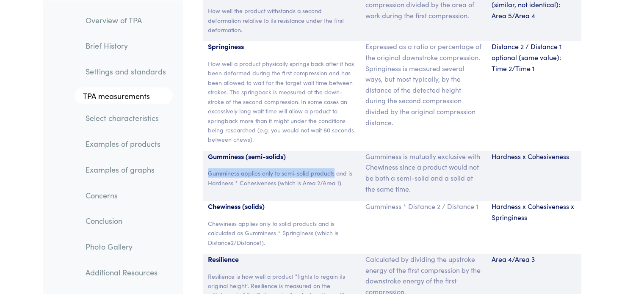 The height and width of the screenshot is (294, 644). What do you see at coordinates (126, 71) in the screenshot?
I see `a: Settings and standards` at bounding box center [126, 71].